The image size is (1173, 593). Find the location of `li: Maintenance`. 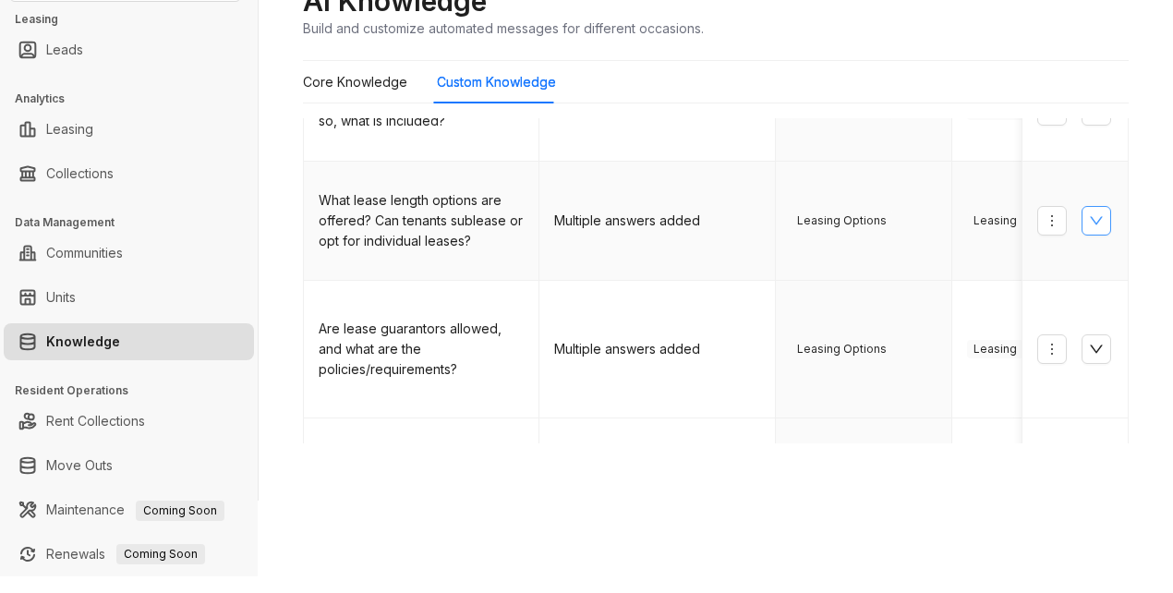

li: Maintenance is located at coordinates (128, 510).